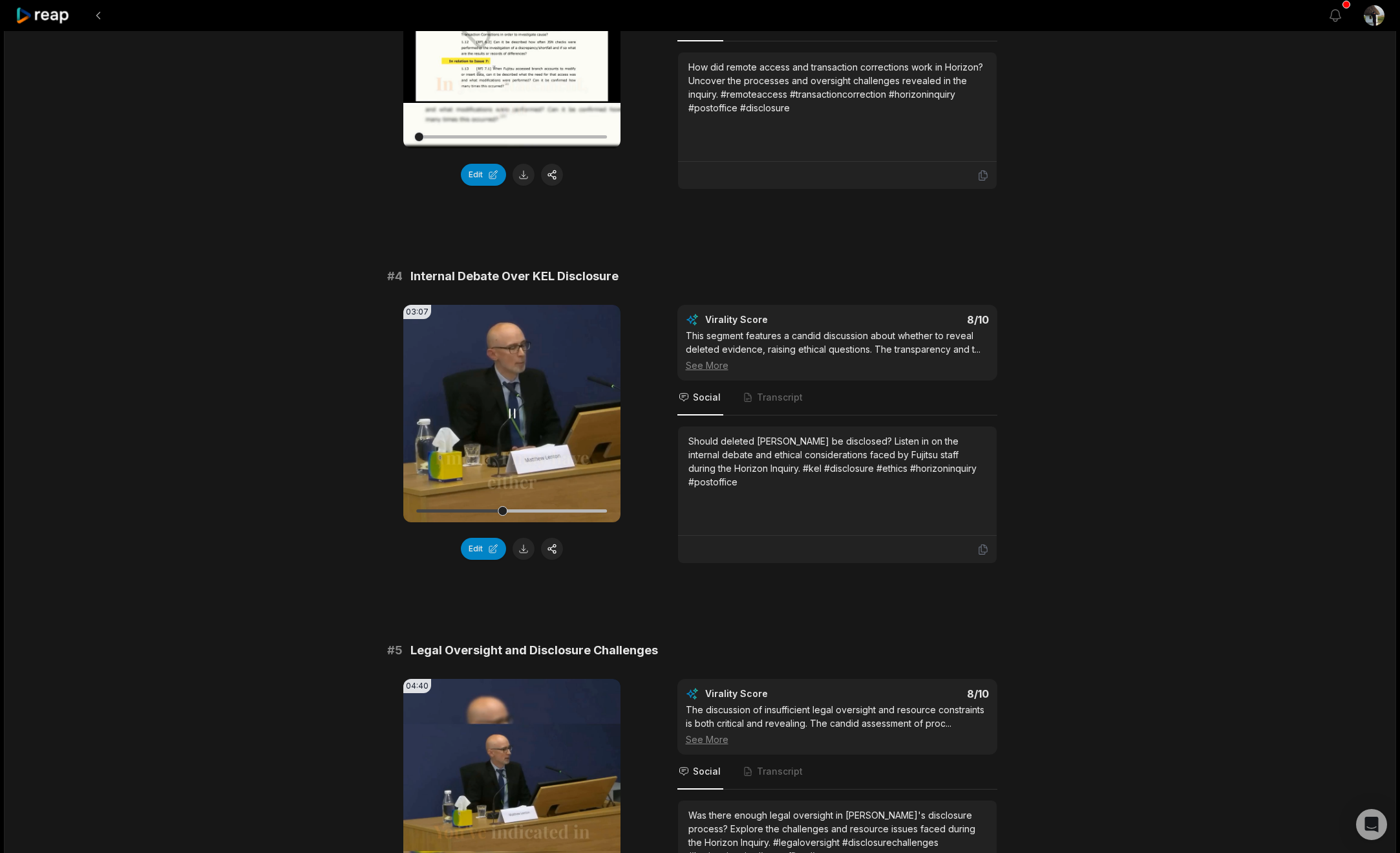 The height and width of the screenshot is (853, 1400). What do you see at coordinates (395, 650) in the screenshot?
I see `span: # 5` at bounding box center [395, 650].